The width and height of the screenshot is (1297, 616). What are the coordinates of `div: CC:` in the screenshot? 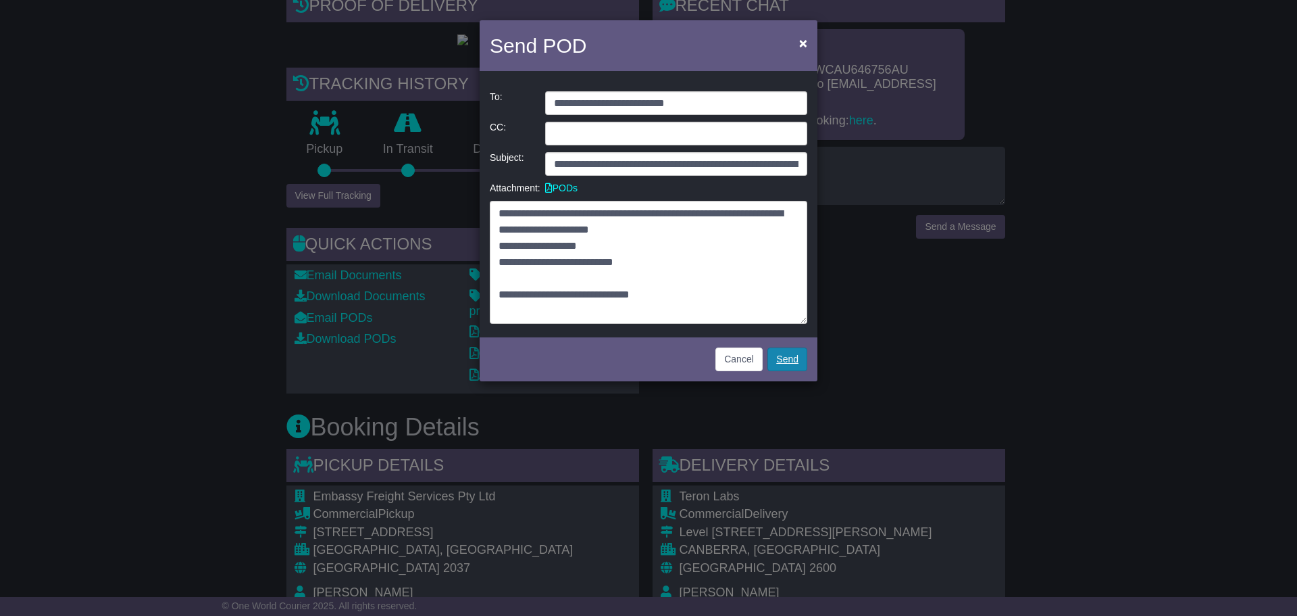 It's located at (511, 133).